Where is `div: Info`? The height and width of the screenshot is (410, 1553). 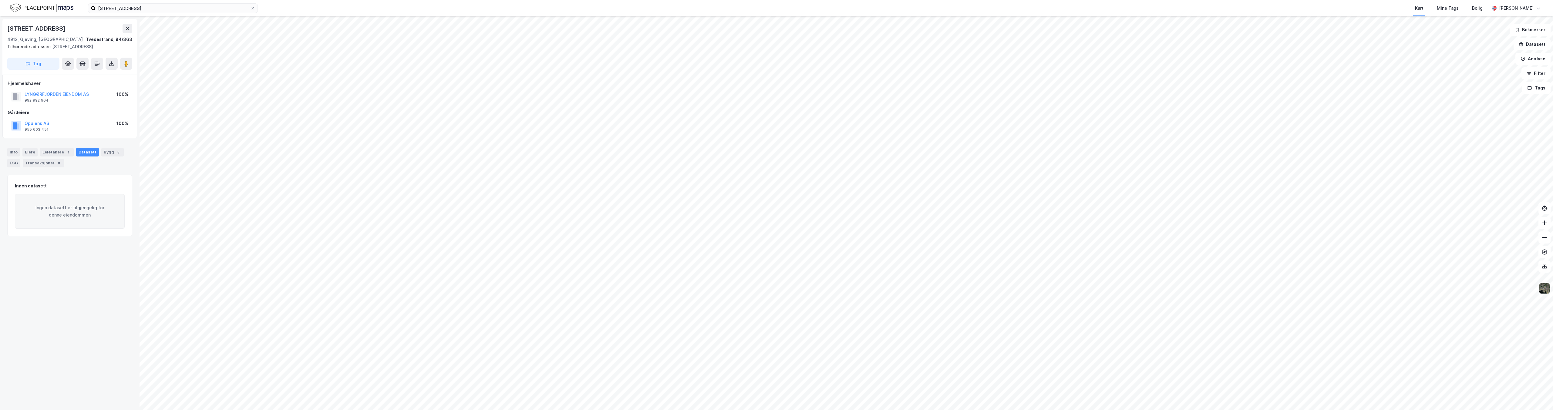 div: Info is located at coordinates (14, 152).